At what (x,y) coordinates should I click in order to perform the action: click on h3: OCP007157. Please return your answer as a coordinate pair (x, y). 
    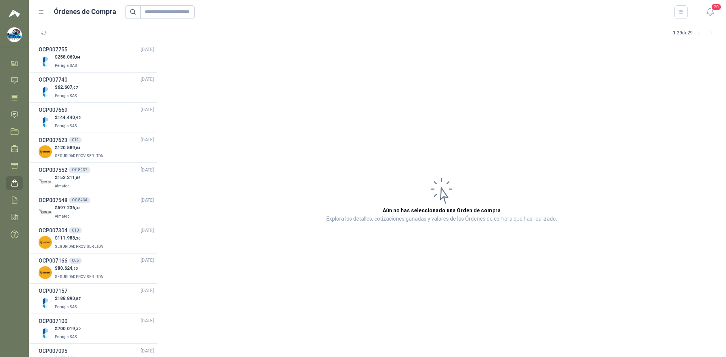
    Looking at the image, I should click on (53, 291).